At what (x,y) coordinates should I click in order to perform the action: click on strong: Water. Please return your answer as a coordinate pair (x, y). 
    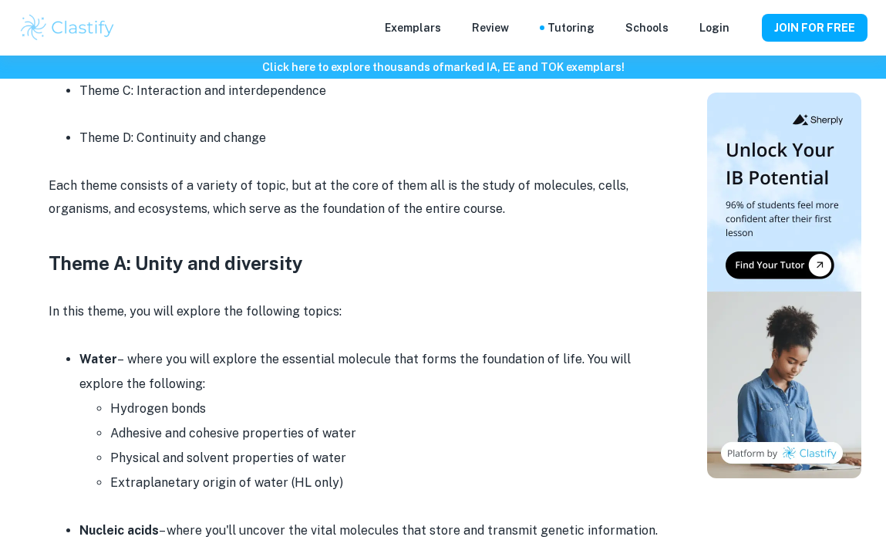
    Looking at the image, I should click on (98, 359).